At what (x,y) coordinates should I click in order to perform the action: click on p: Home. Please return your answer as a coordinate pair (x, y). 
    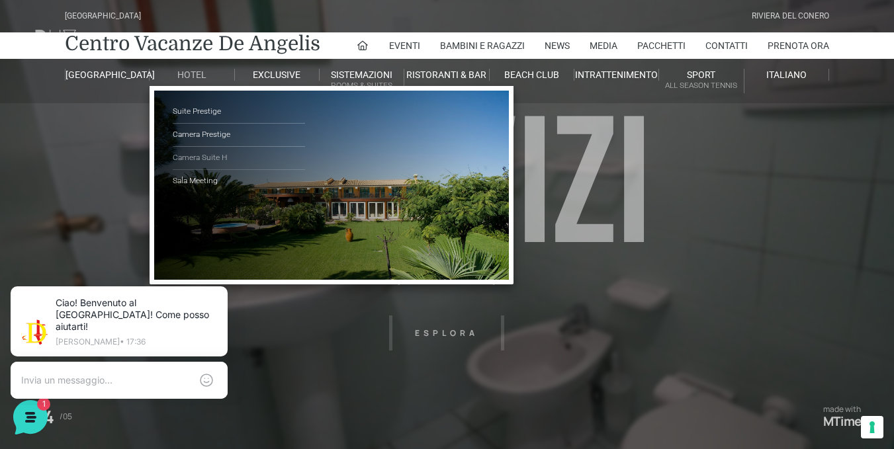
    Looking at the image, I should click on (51, 352).